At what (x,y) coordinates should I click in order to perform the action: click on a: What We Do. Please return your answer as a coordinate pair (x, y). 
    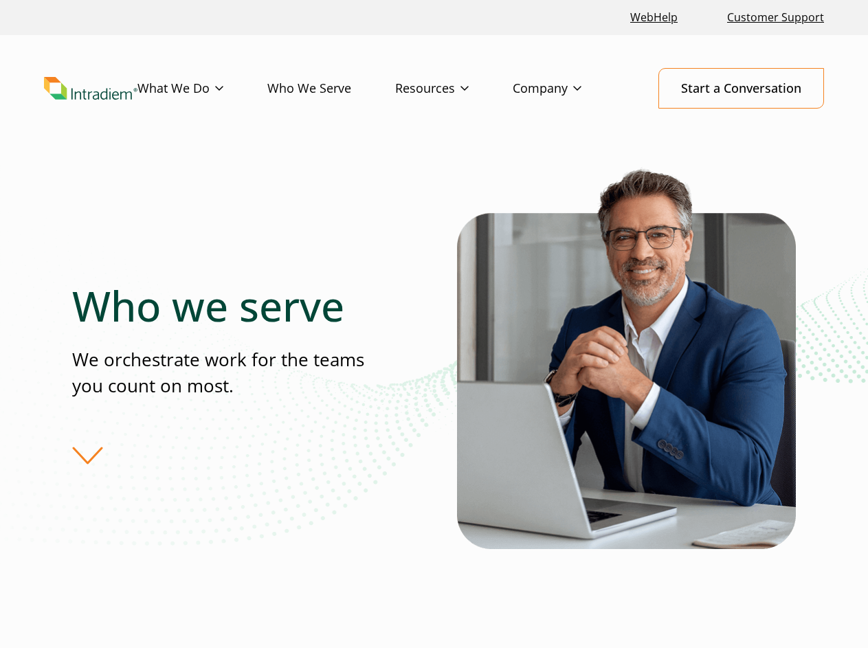
    Looking at the image, I should click on (202, 89).